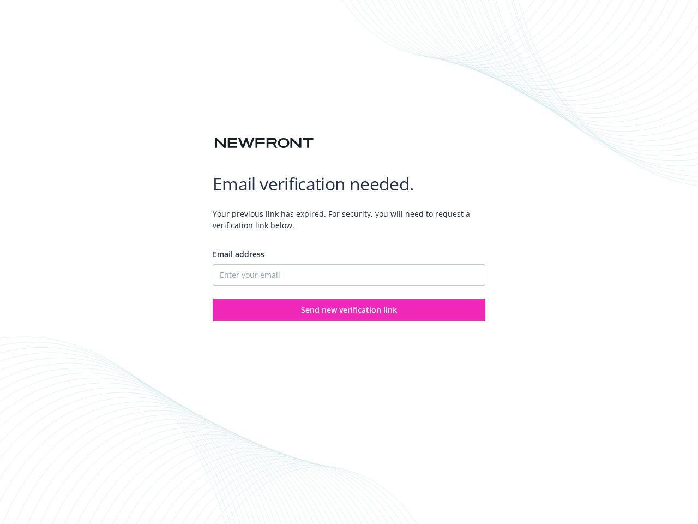 The width and height of the screenshot is (698, 524). I want to click on button: Send new verification link, so click(349, 310).